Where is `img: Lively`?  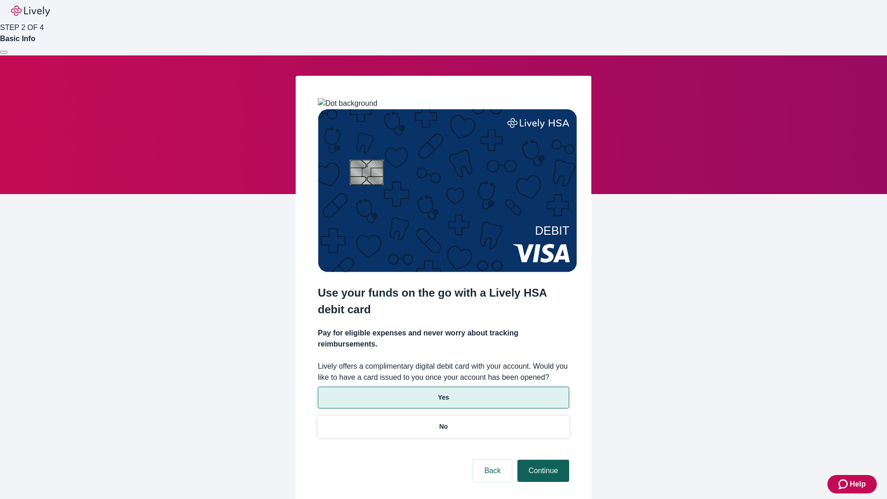 img: Lively is located at coordinates (31, 11).